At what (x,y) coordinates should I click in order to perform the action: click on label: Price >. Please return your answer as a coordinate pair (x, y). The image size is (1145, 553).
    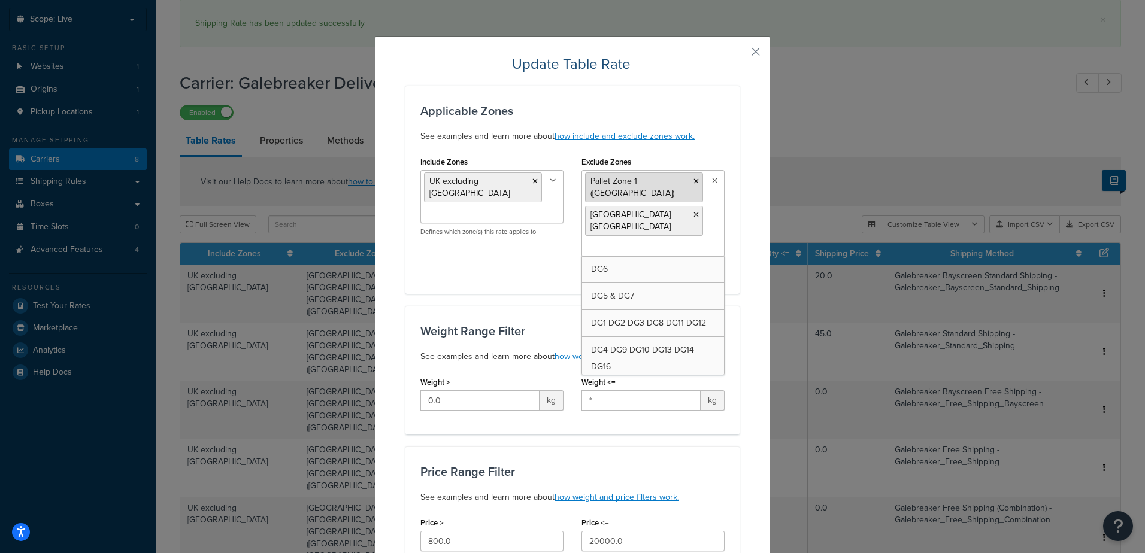
    Looking at the image, I should click on (432, 523).